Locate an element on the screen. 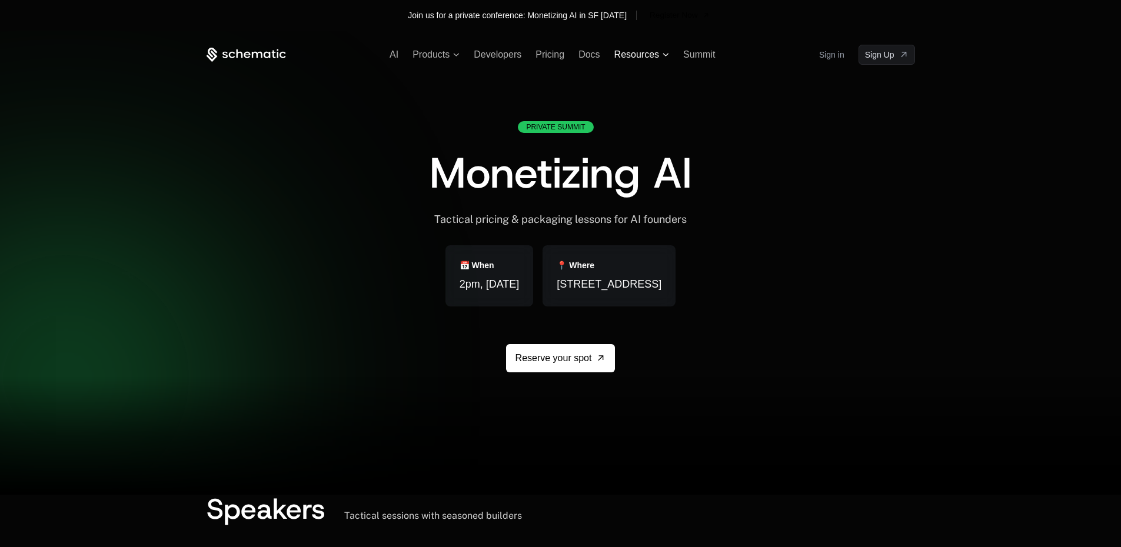 This screenshot has height=547, width=1121. span: Speakers is located at coordinates (266, 509).